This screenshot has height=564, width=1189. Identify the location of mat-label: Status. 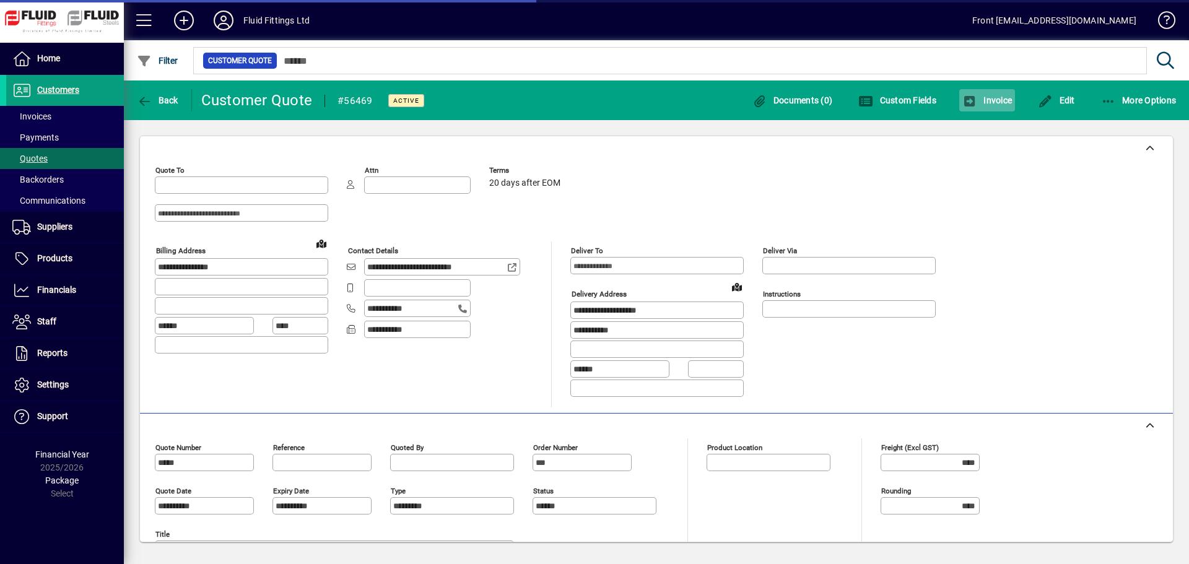
(543, 491).